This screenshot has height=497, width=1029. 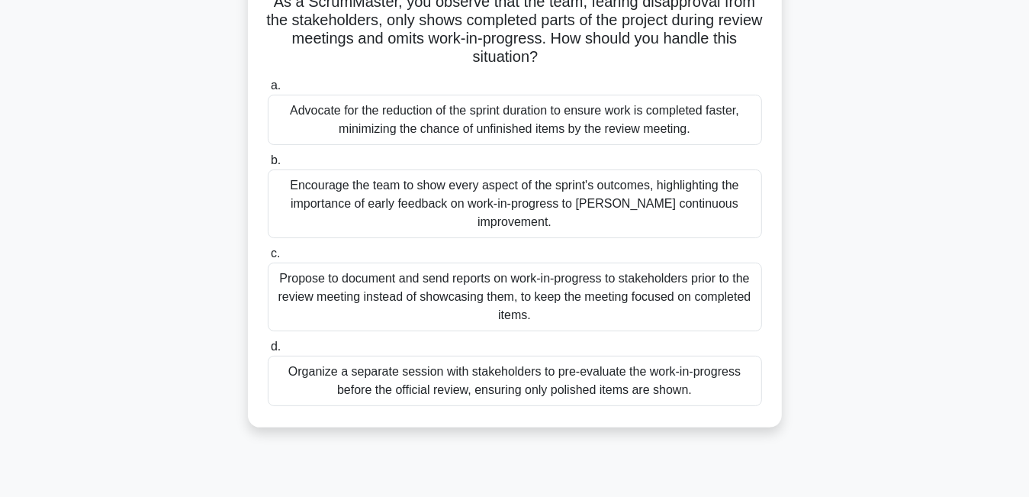 What do you see at coordinates (275, 253) in the screenshot?
I see `span: c.` at bounding box center [275, 253].